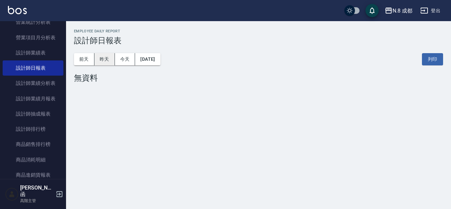  I want to click on a: 營業統計分析表, so click(33, 22).